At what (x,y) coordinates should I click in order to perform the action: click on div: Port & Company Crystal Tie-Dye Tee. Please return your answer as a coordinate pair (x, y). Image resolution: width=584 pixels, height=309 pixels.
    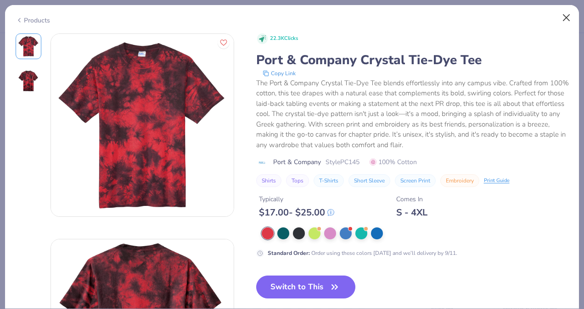
    Looking at the image, I should click on (412, 60).